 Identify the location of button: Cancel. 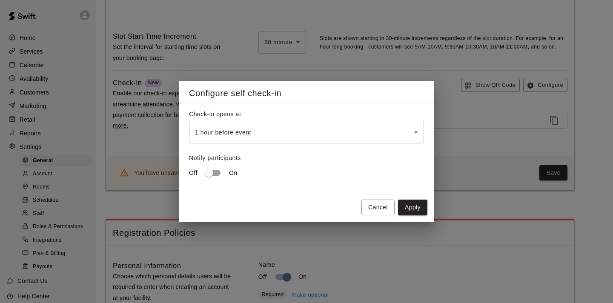
(378, 207).